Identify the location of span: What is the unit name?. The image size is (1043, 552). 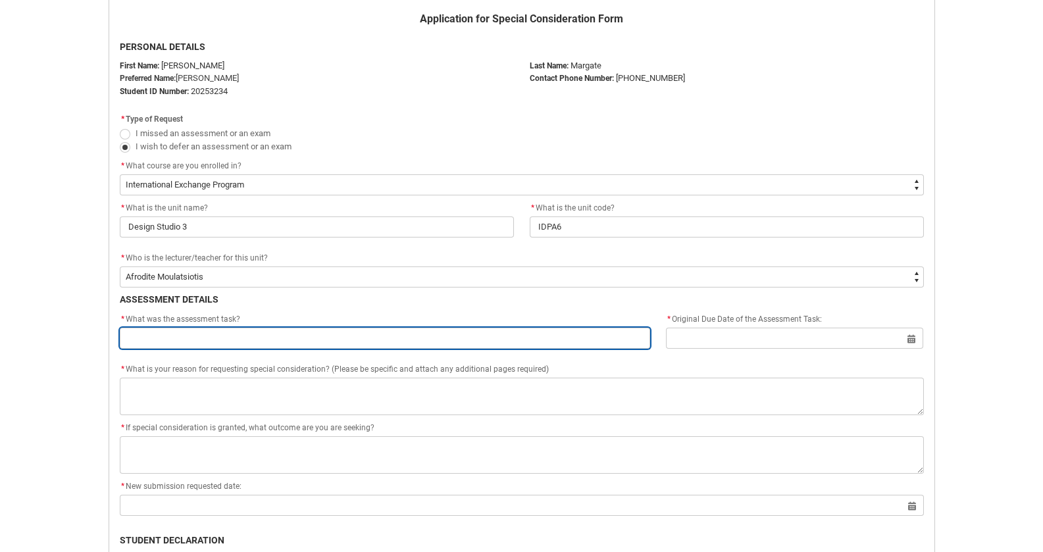
(164, 208).